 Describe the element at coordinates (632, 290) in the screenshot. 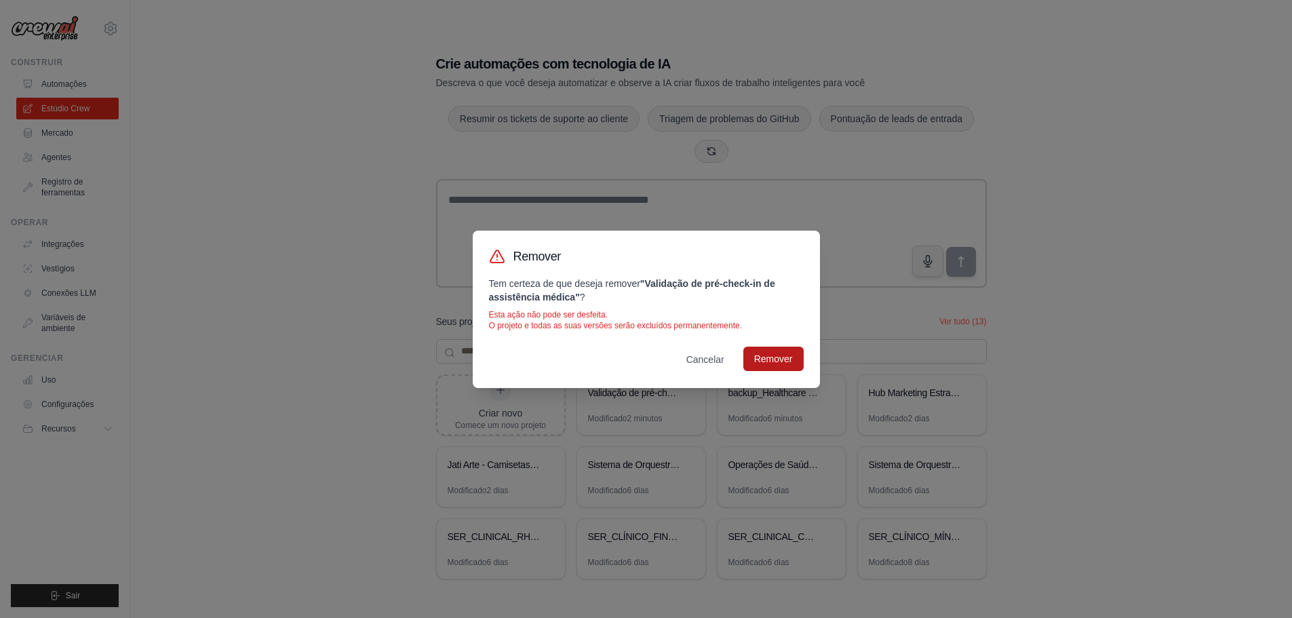

I see `font: Validação de pré-check-in de assistência médica` at that location.